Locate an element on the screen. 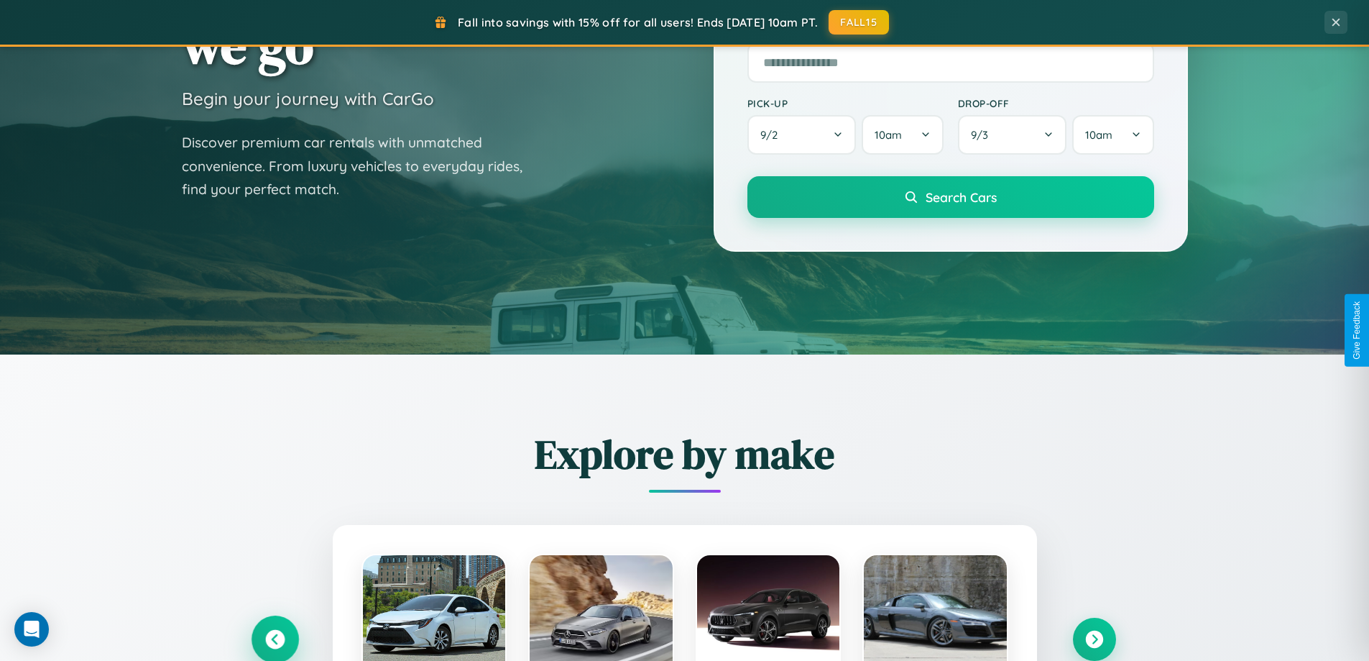 This screenshot has width=1369, height=661. button: 9/2 is located at coordinates (802, 134).